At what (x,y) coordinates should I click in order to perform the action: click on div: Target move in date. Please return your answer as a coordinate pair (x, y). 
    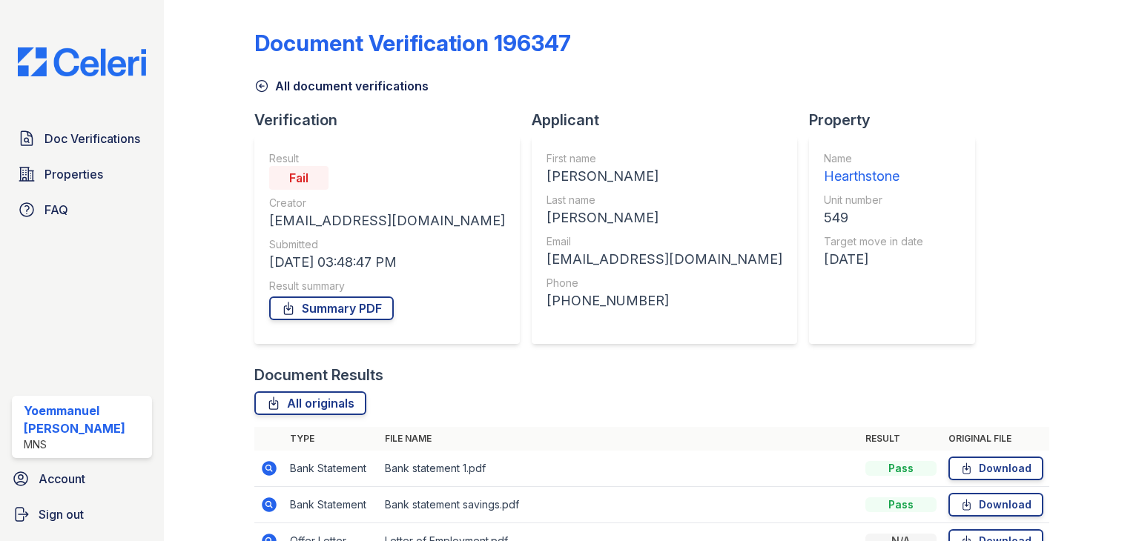
    Looking at the image, I should click on (874, 242).